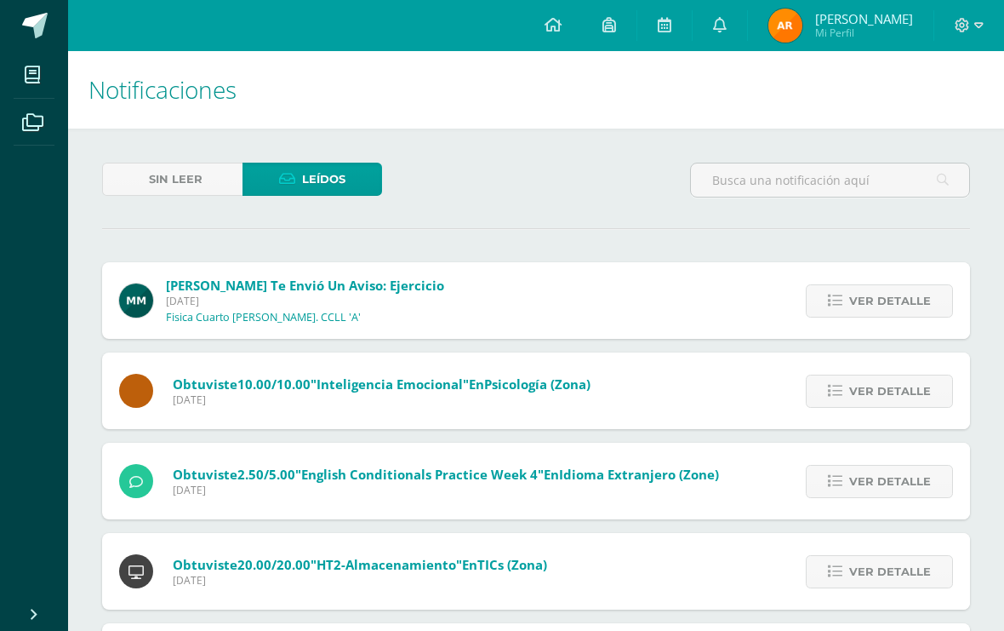  I want to click on span: "Inteligencia emocional", so click(390, 384).